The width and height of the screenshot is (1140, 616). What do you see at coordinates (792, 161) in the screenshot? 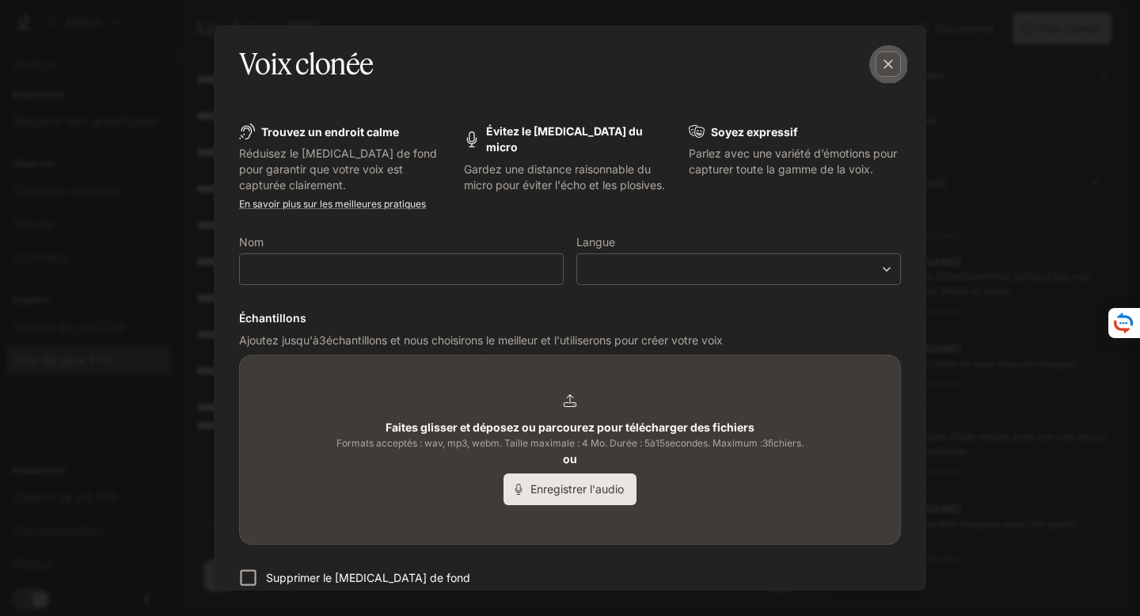
I see `font: Parlez avec une variété d’émotions pour capturer toute la gamme de la voix.` at bounding box center [792, 161].